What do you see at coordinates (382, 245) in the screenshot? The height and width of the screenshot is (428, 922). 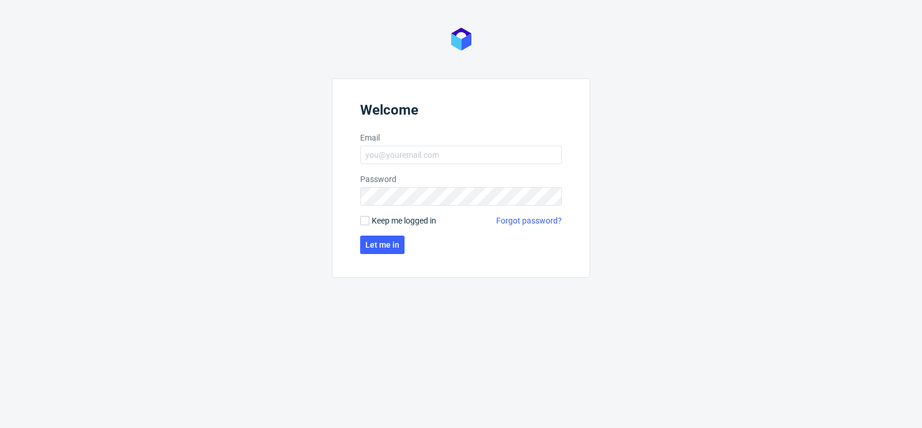 I see `span: Let me in` at bounding box center [382, 245].